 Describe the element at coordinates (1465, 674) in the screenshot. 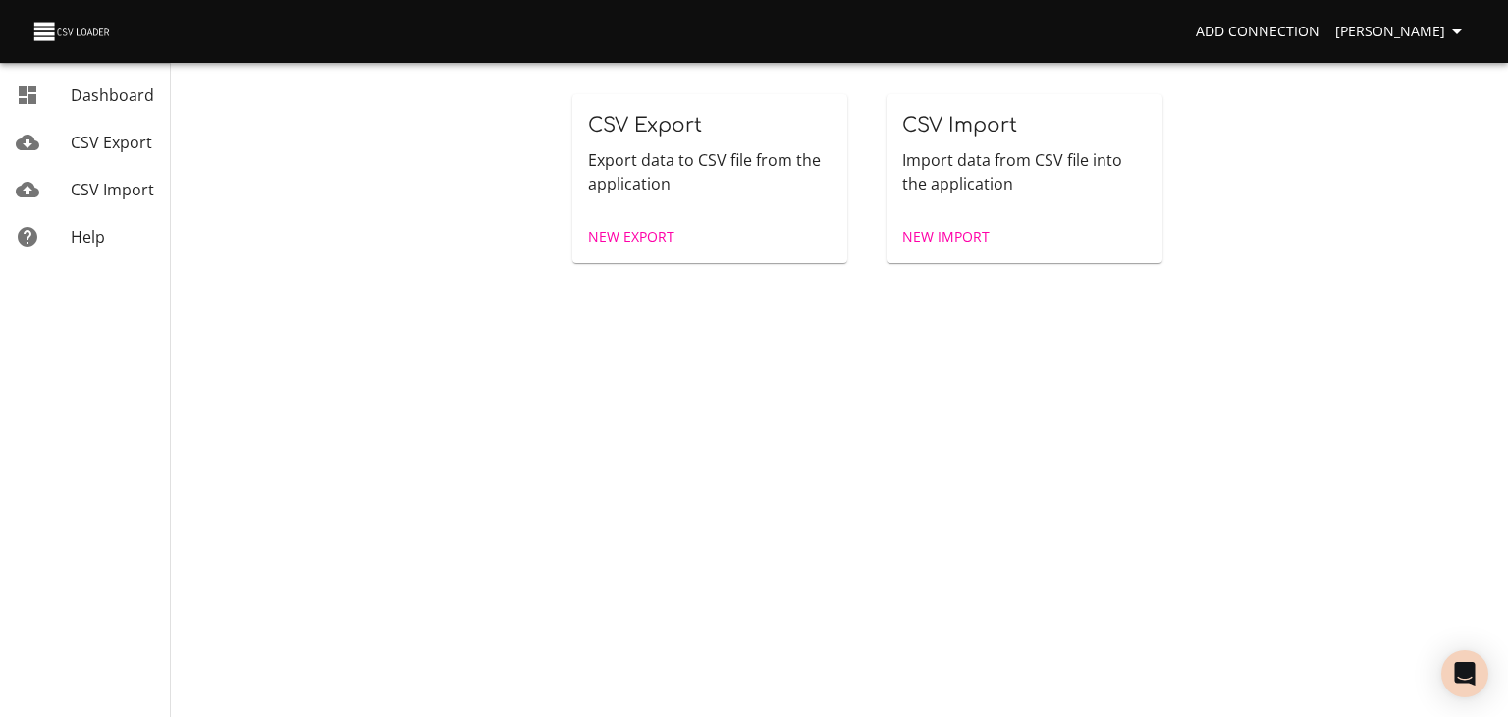

I see `div: Open Intercom Messenger` at that location.